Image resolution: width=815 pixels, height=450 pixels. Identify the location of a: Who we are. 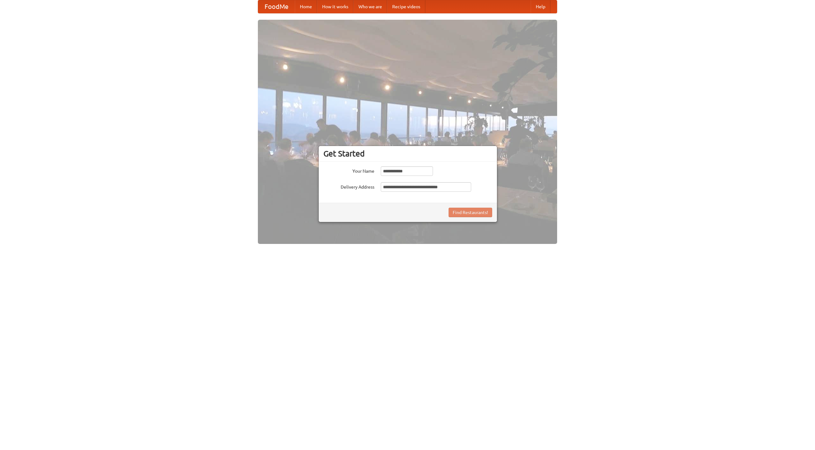
(370, 7).